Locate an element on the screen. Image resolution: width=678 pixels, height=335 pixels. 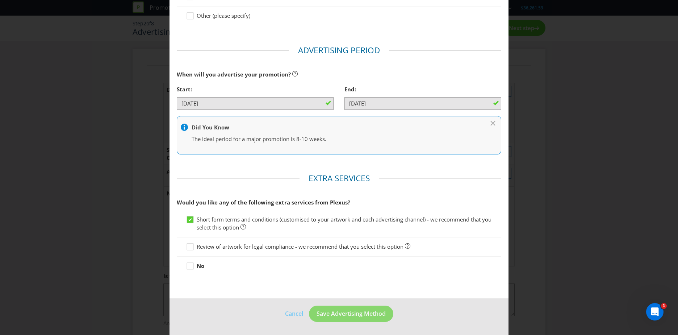
span: When will you advertise your promotion? is located at coordinates (234, 74).